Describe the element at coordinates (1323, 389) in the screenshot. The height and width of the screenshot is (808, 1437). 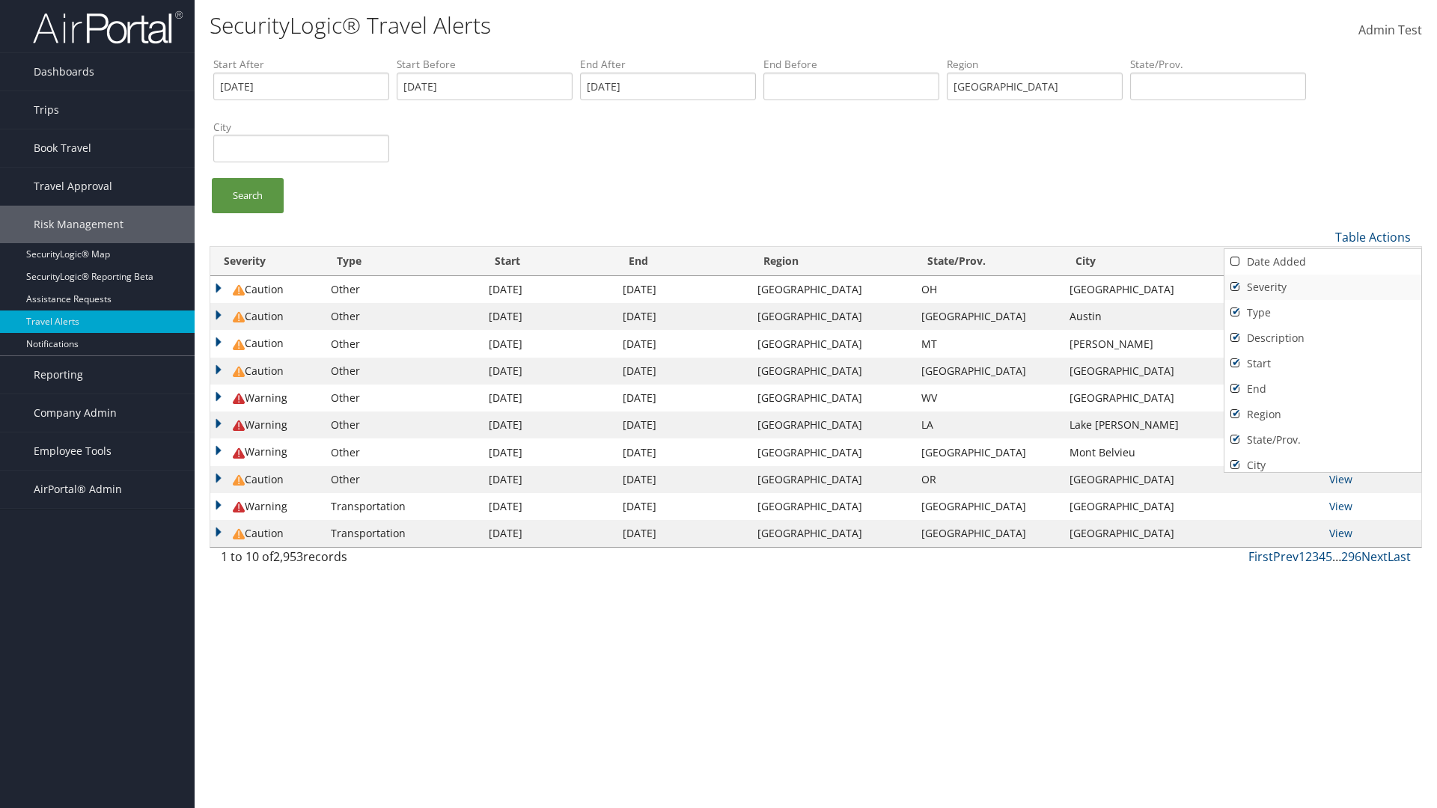
I see `a: End` at that location.